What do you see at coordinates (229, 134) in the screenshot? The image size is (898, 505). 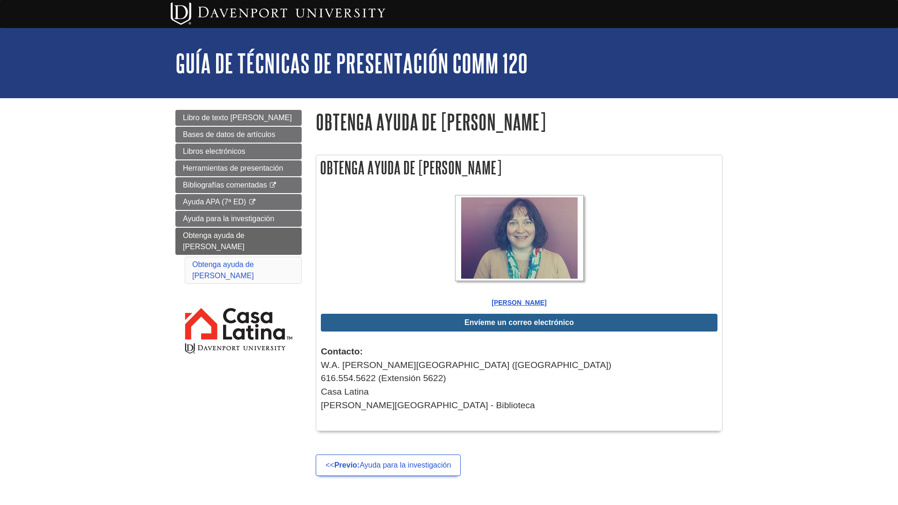 I see `span: Bases de datos de artículos` at bounding box center [229, 134].